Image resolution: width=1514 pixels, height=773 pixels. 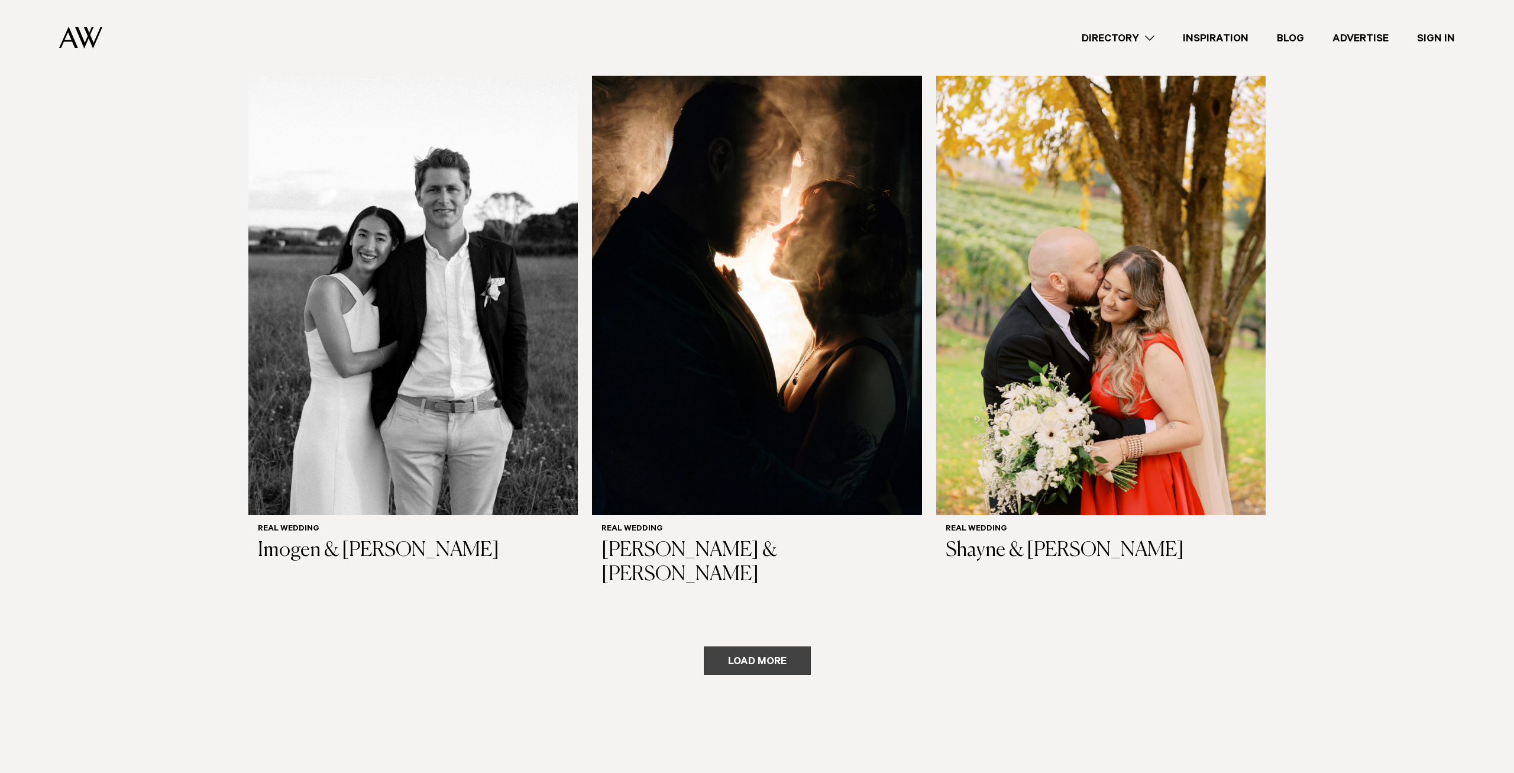 What do you see at coordinates (1216, 38) in the screenshot?
I see `a: Inspiration` at bounding box center [1216, 38].